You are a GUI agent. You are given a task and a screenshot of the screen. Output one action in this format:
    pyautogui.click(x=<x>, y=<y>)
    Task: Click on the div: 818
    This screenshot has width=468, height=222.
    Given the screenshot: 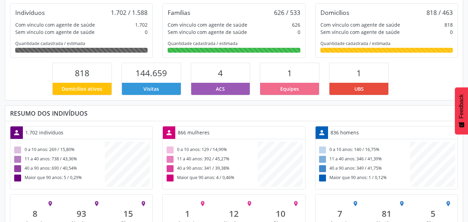 What is the action you would take?
    pyautogui.click(x=449, y=25)
    